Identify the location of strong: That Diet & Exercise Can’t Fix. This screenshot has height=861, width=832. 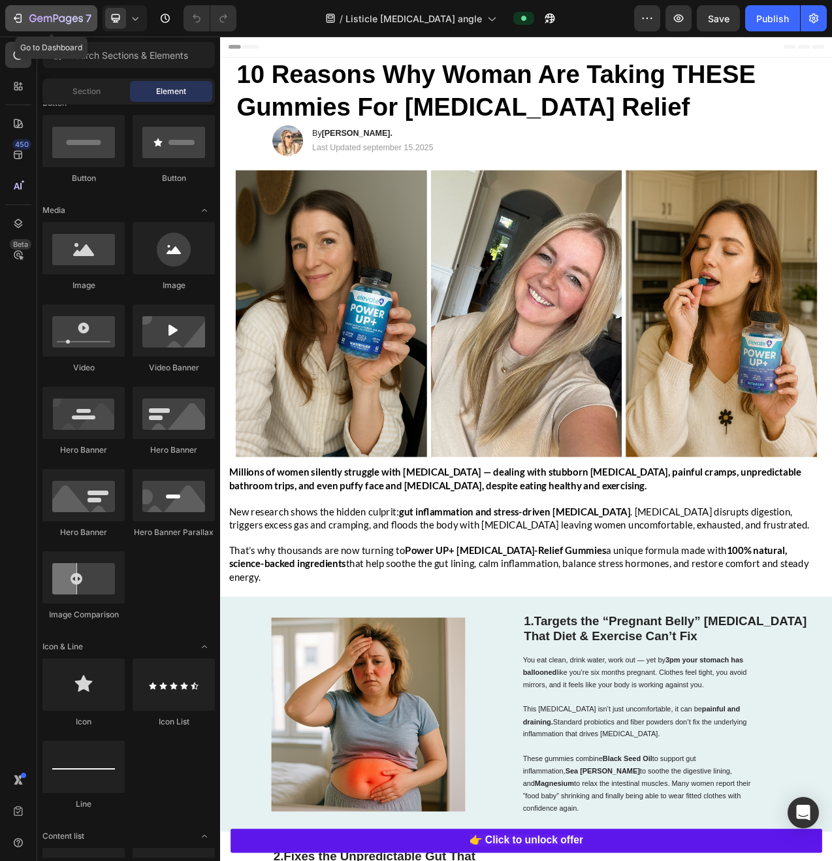
(500, 767).